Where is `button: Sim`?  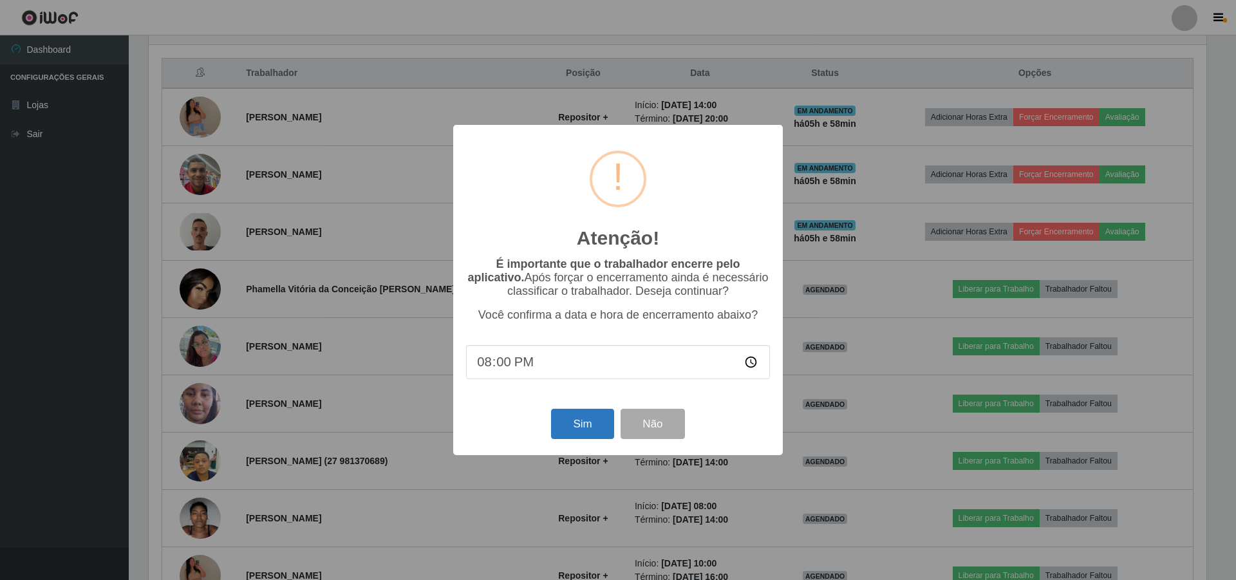 button: Sim is located at coordinates (582, 423).